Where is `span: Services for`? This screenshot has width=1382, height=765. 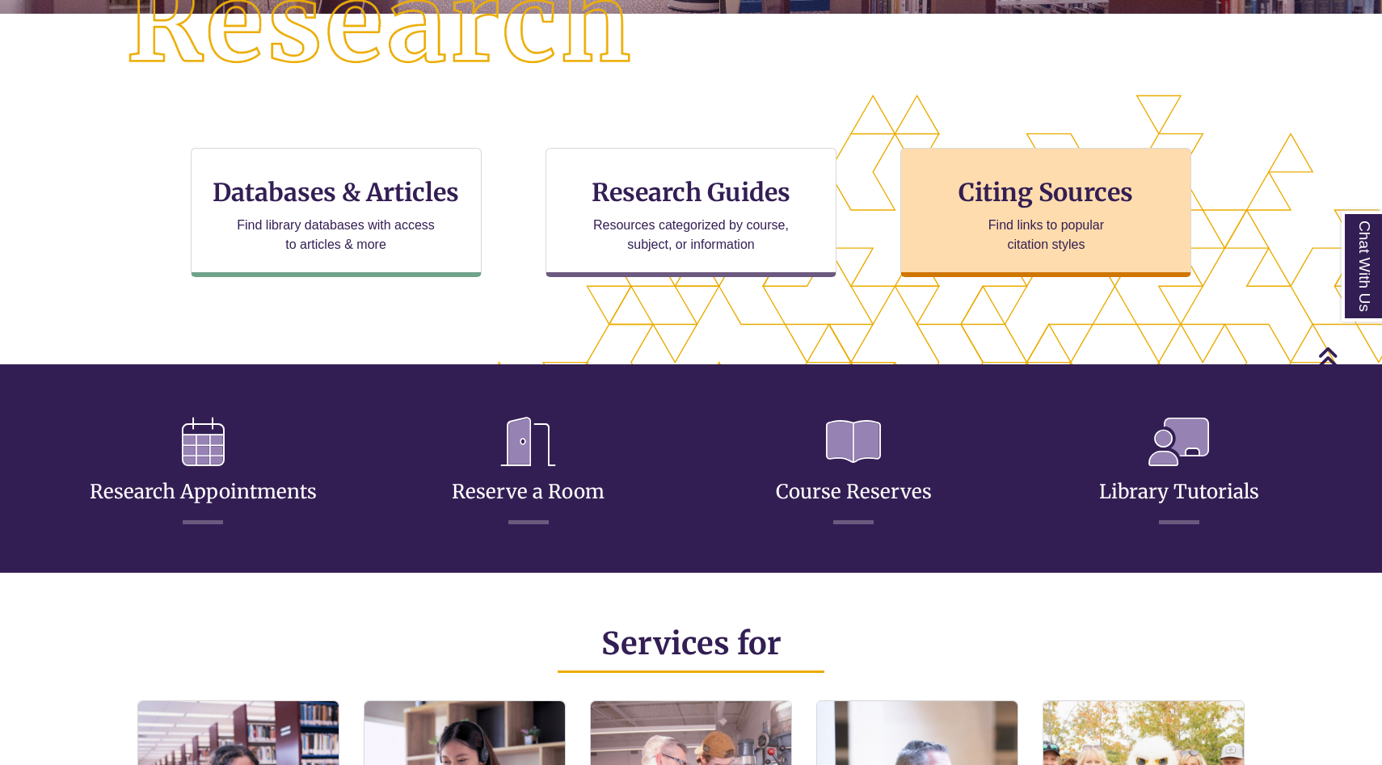 span: Services for is located at coordinates (691, 643).